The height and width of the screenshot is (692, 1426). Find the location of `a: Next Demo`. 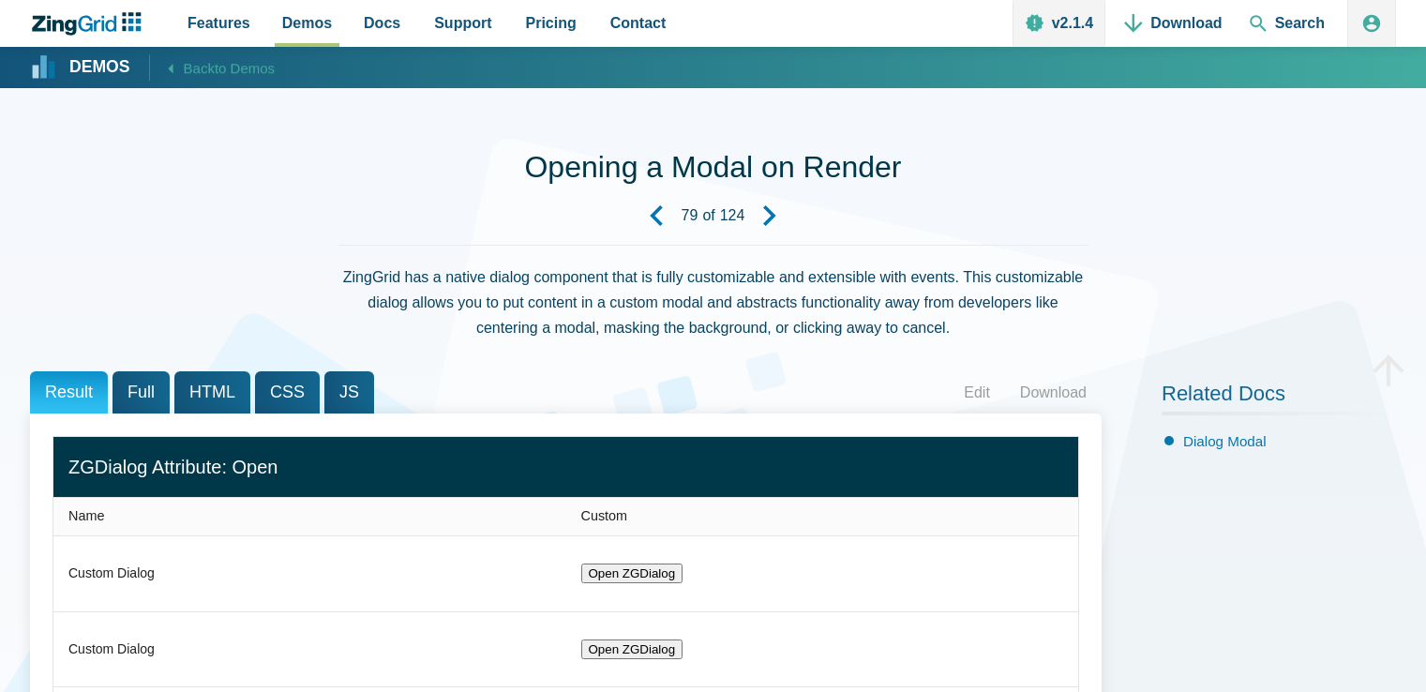

a: Next Demo is located at coordinates (770, 216).